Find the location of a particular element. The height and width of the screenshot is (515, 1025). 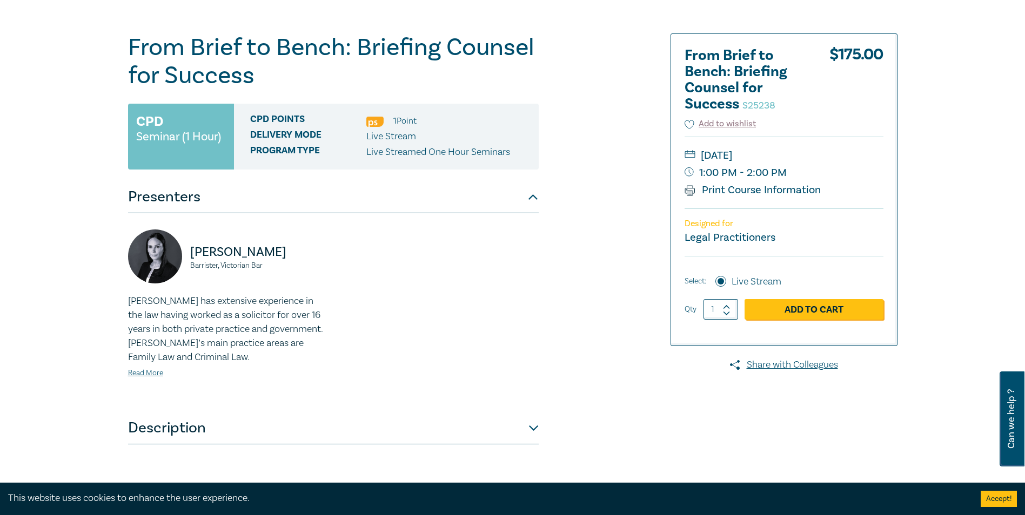

div: $ 175.00 is located at coordinates (856, 83).